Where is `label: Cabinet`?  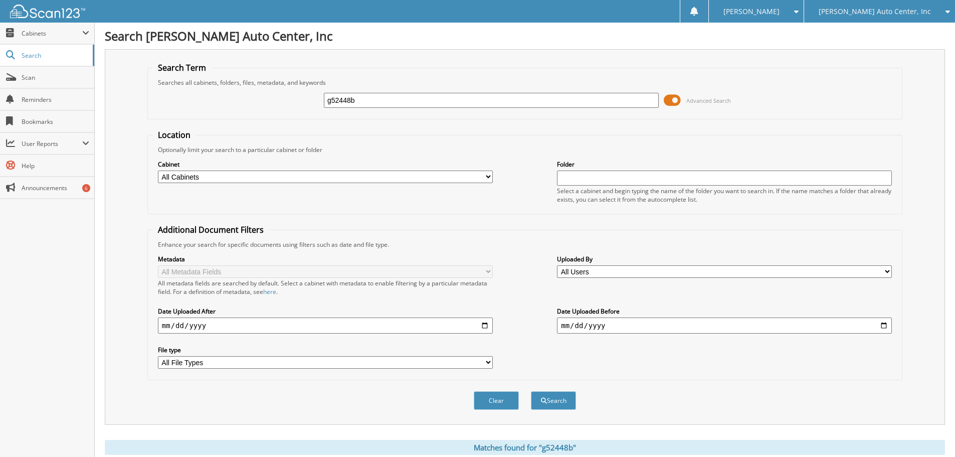
label: Cabinet is located at coordinates (325, 164).